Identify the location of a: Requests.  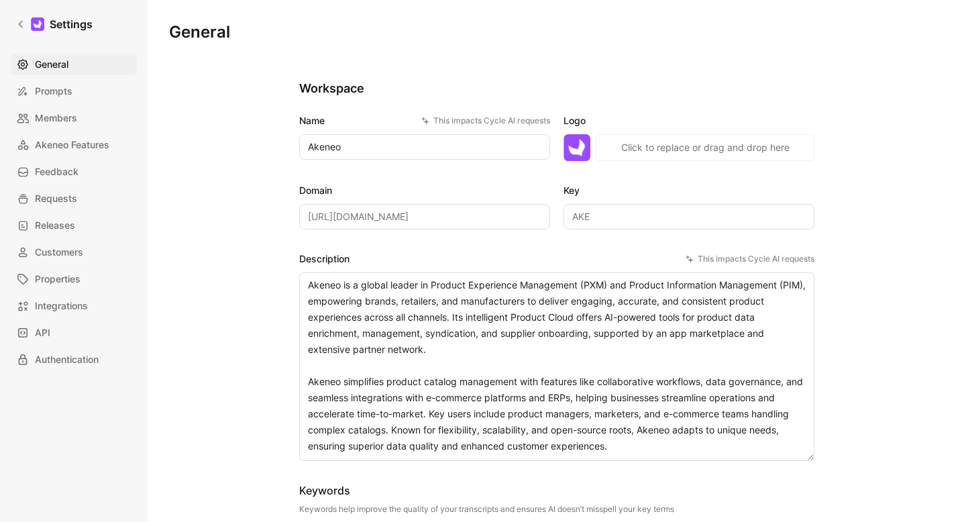
(74, 199).